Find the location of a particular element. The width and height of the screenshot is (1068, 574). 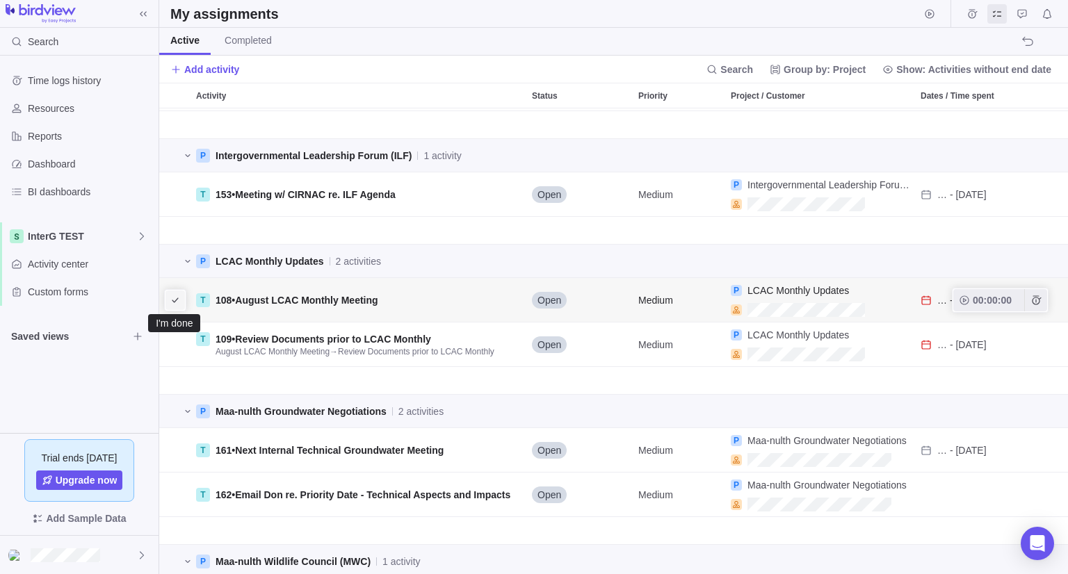

span: Resources is located at coordinates (90, 108).